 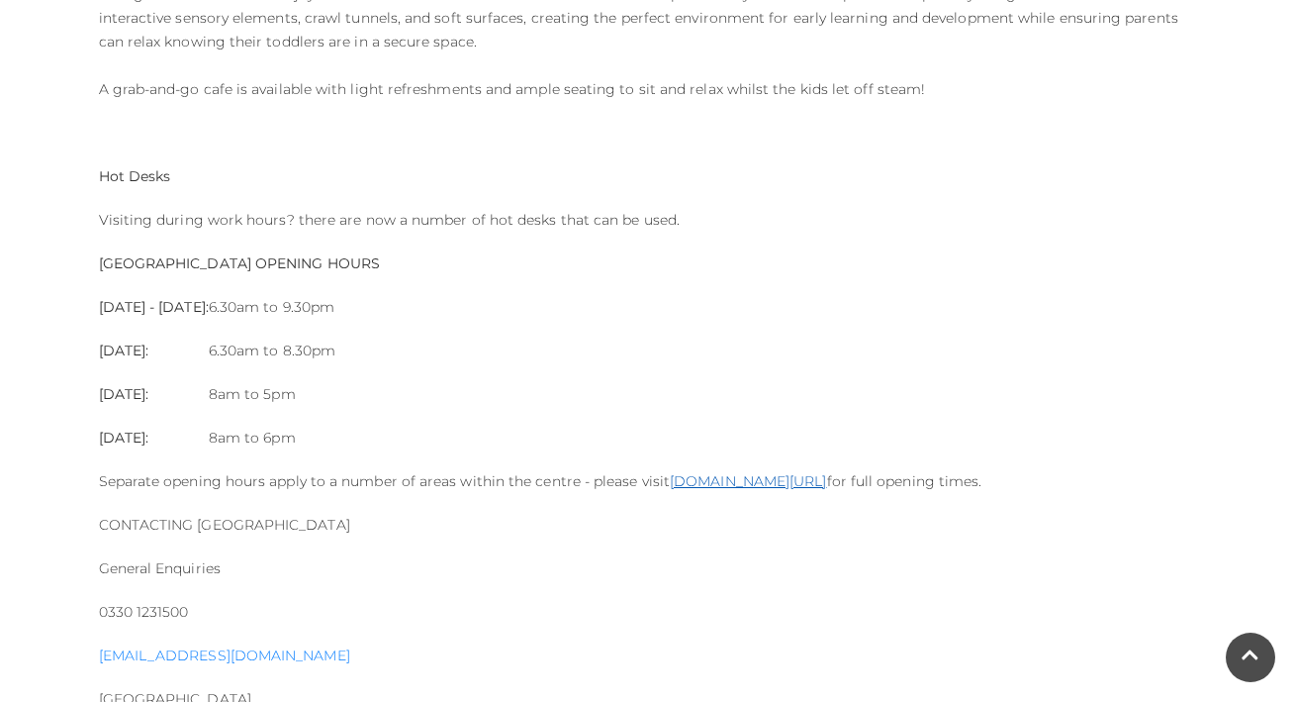 What do you see at coordinates (272, 394) in the screenshot?
I see `p: 8am to 5pm` at bounding box center [272, 394].